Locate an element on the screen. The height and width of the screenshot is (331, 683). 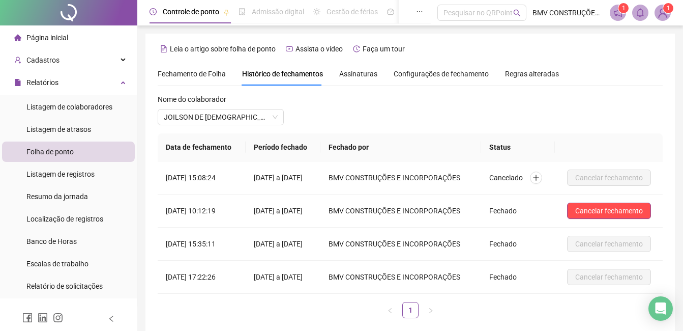
span: Folha de ponto is located at coordinates (50, 152).